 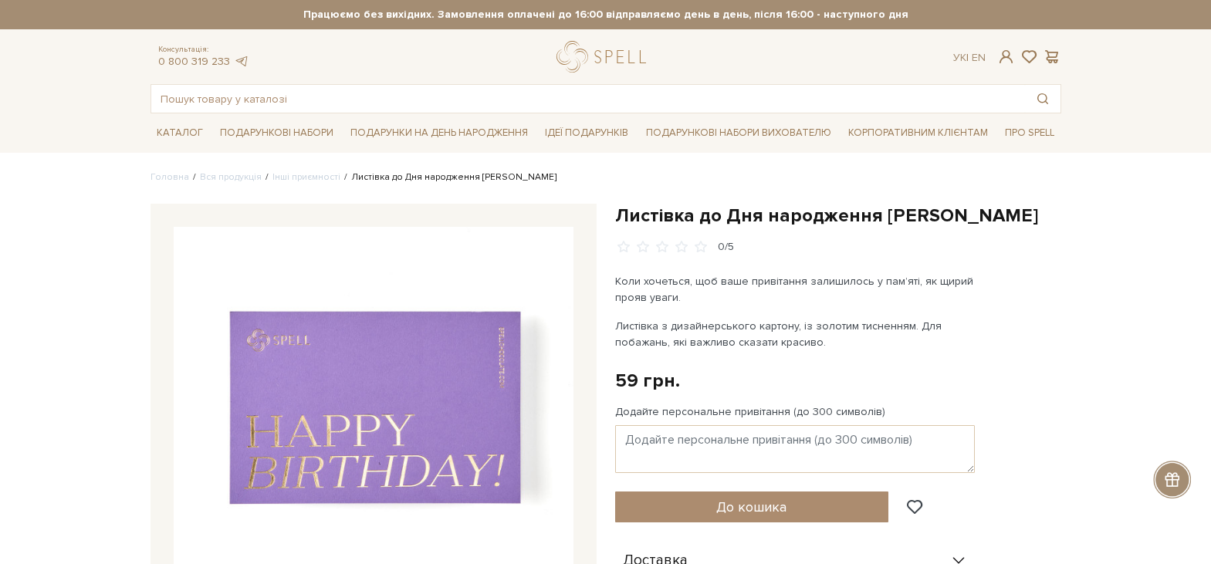 I want to click on a: Інші приємності, so click(x=307, y=177).